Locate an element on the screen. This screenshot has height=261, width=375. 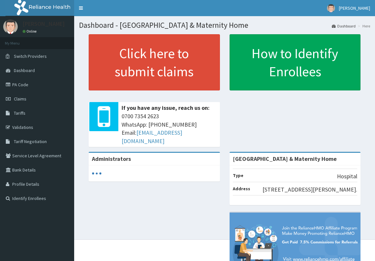
b: Type is located at coordinates (238, 175).